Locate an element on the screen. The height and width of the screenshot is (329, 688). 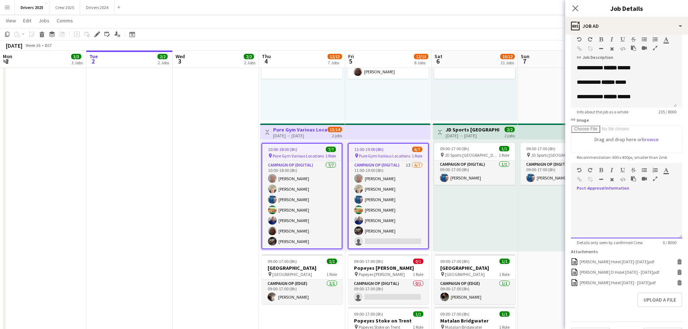
div: 8 Jobs is located at coordinates (421, 62).